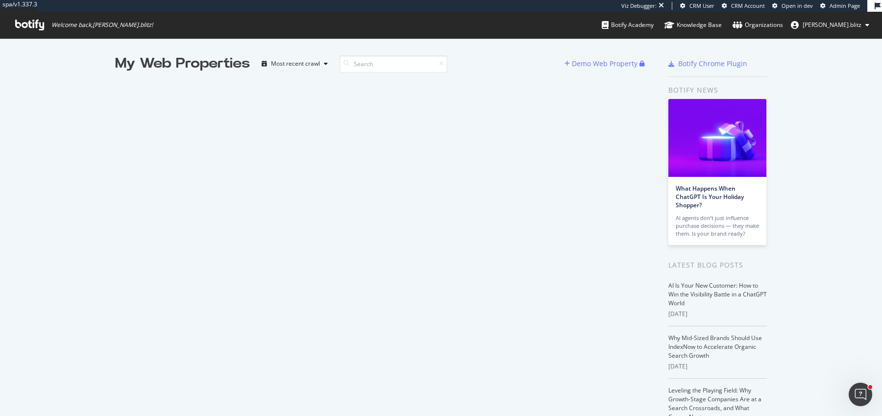  Describe the element at coordinates (693, 25) in the screenshot. I see `a: Knowledge Base` at that location.